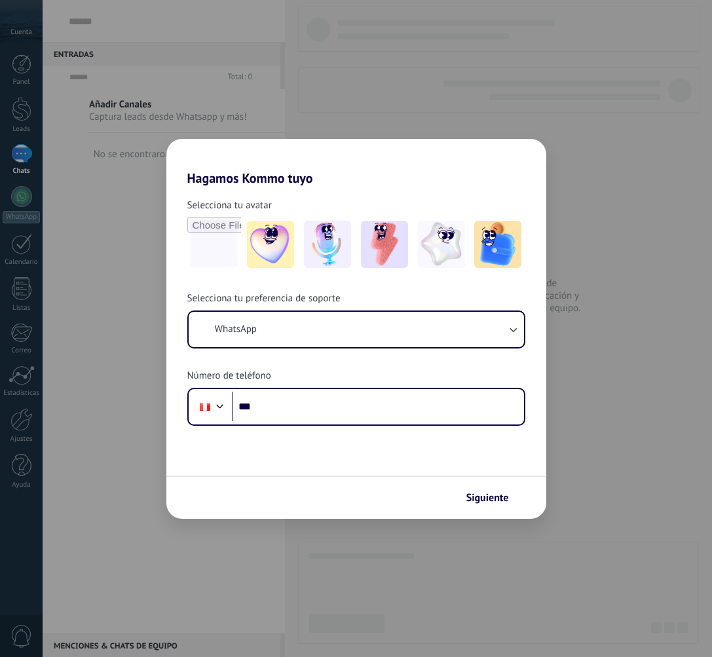 This screenshot has width=712, height=657. What do you see at coordinates (356, 330) in the screenshot?
I see `button: WhatsApp` at bounding box center [356, 330].